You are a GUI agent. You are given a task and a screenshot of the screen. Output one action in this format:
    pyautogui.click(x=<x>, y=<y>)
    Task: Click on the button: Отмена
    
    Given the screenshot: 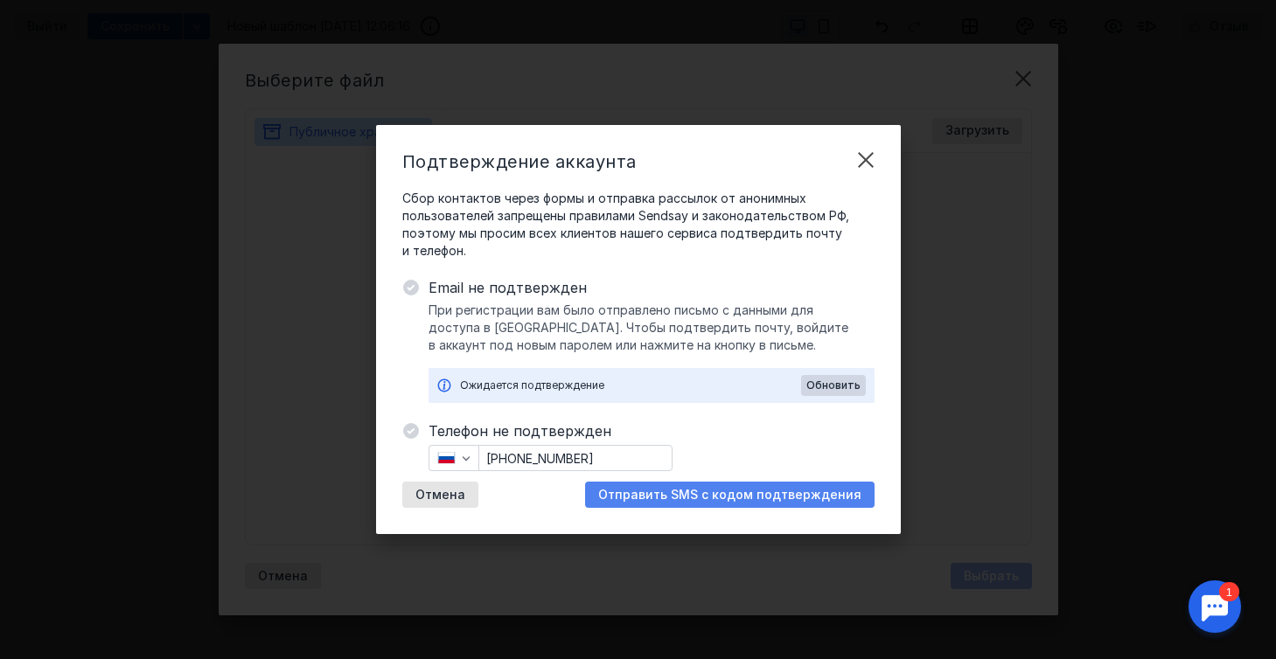 What is the action you would take?
    pyautogui.click(x=440, y=495)
    